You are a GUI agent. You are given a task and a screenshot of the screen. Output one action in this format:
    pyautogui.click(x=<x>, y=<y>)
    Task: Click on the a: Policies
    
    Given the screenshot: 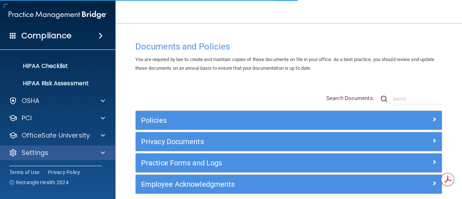 What is the action you would take?
    pyautogui.click(x=289, y=120)
    